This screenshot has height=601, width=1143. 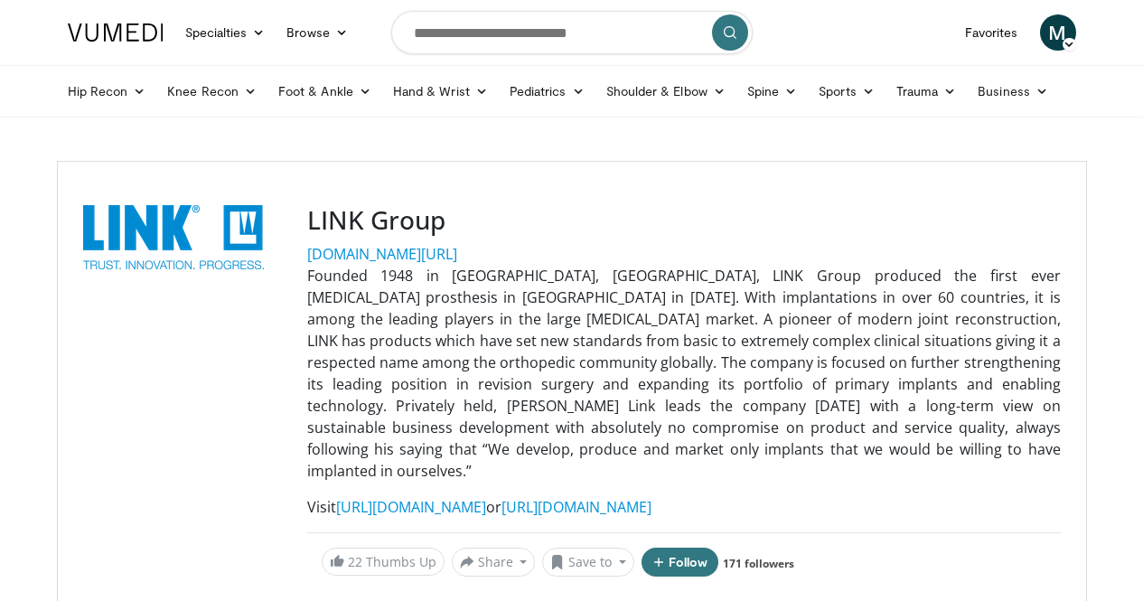 I want to click on input: Search topics, interventions, so click(x=572, y=33).